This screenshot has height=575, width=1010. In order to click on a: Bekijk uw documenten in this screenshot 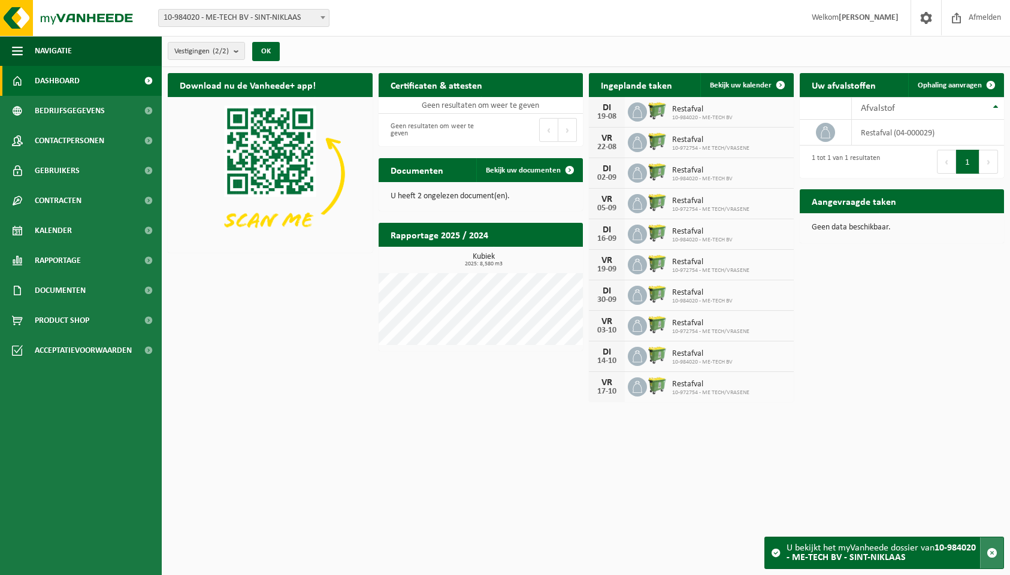, I will do `click(529, 170)`.